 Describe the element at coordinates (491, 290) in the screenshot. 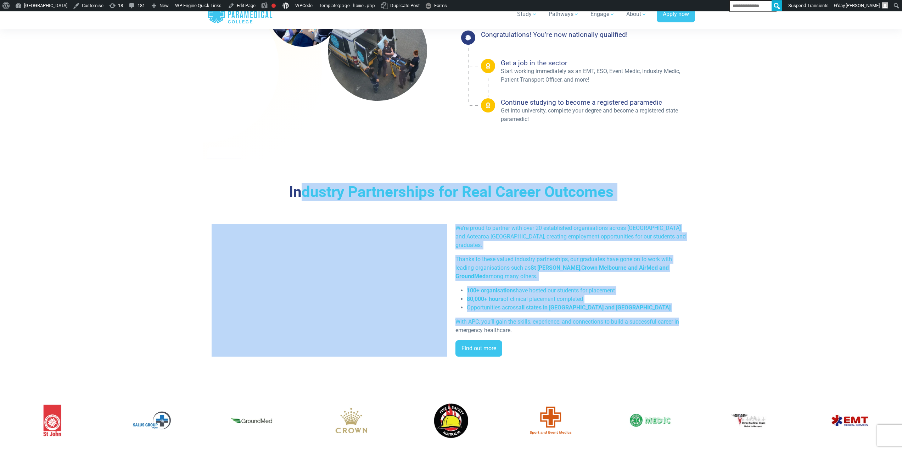

I see `strong: 100+ organisations` at that location.